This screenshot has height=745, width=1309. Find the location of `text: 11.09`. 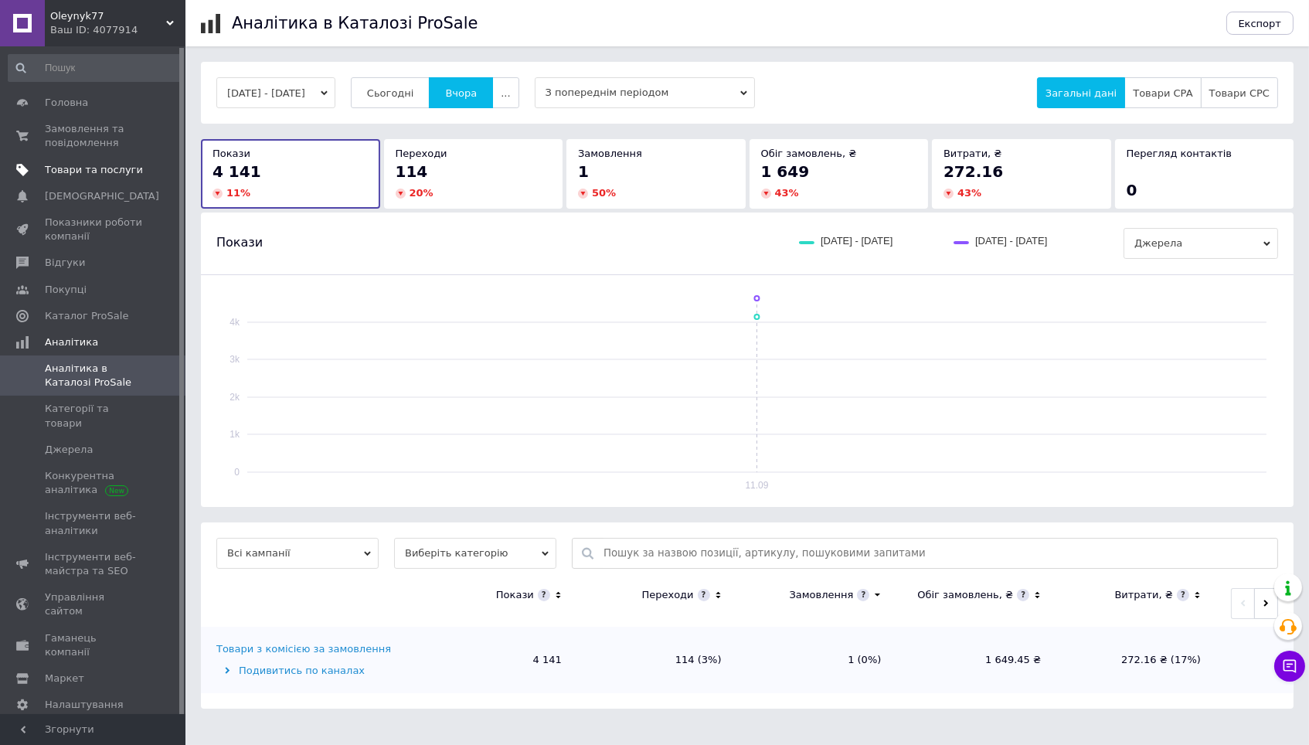

text: 11.09 is located at coordinates (757, 485).